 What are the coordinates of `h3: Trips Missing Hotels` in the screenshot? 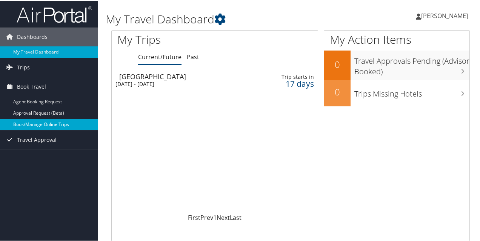 It's located at (412, 91).